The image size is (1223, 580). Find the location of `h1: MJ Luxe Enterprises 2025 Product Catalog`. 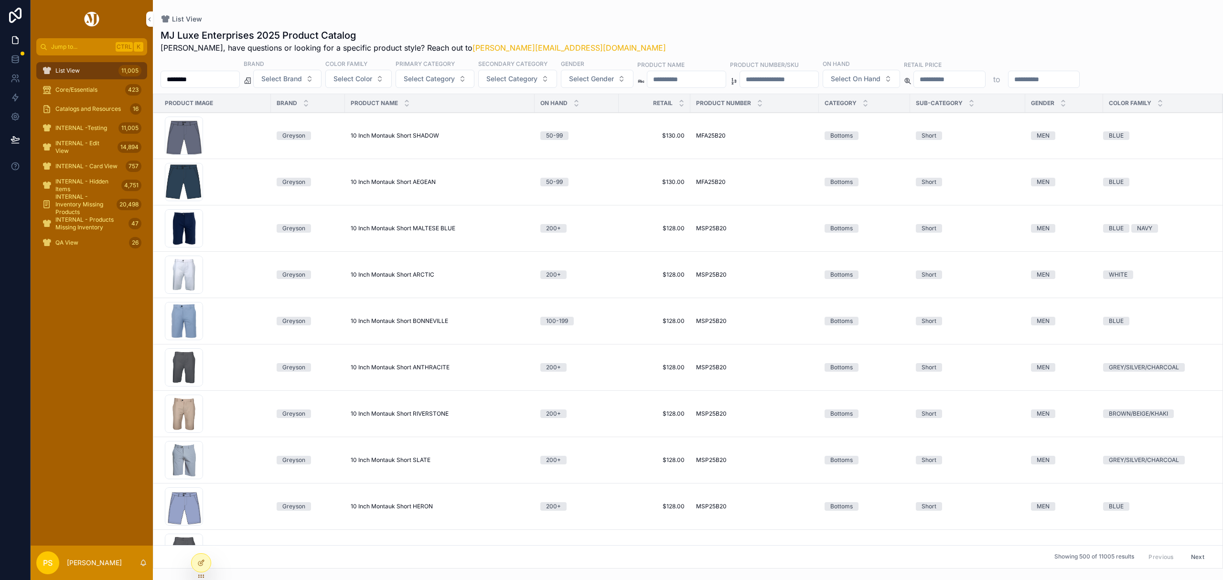

h1: MJ Luxe Enterprises 2025 Product Catalog is located at coordinates (413, 35).